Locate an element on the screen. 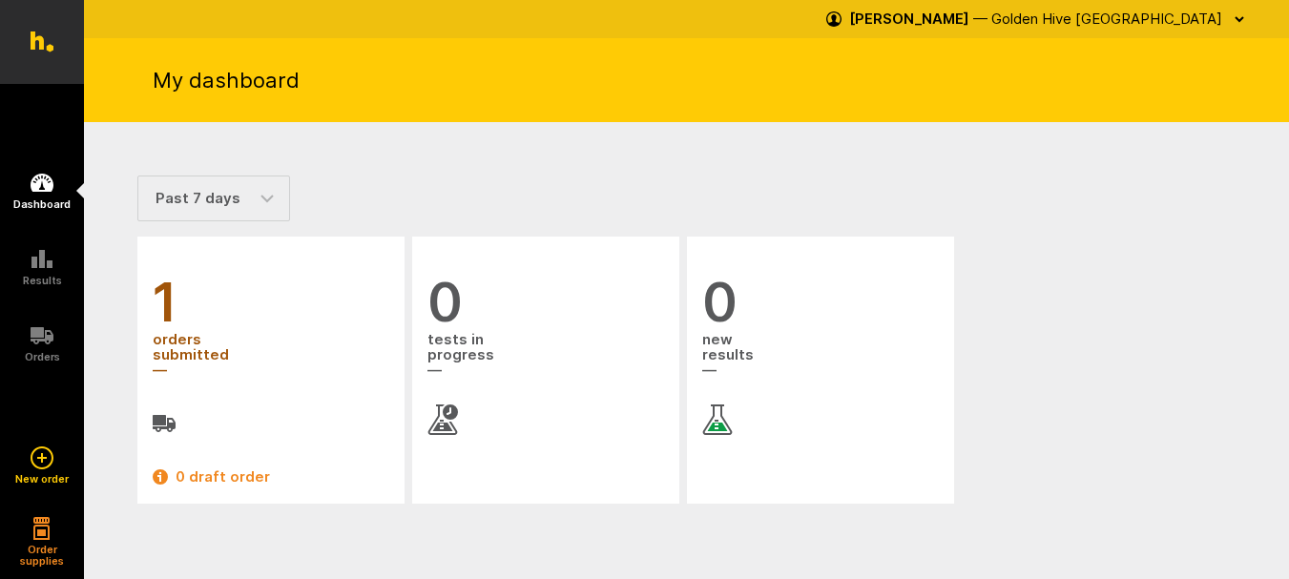  span: orders submitted is located at coordinates (271, 356).